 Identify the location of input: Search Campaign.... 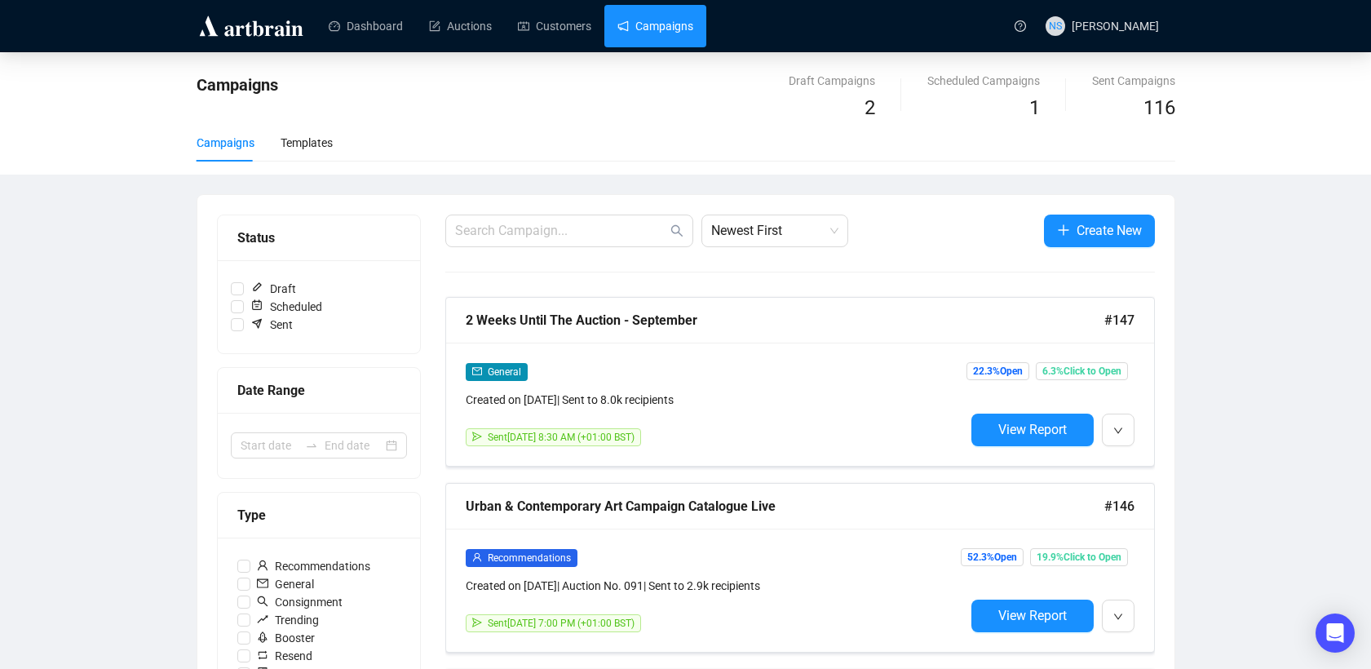
(561, 231).